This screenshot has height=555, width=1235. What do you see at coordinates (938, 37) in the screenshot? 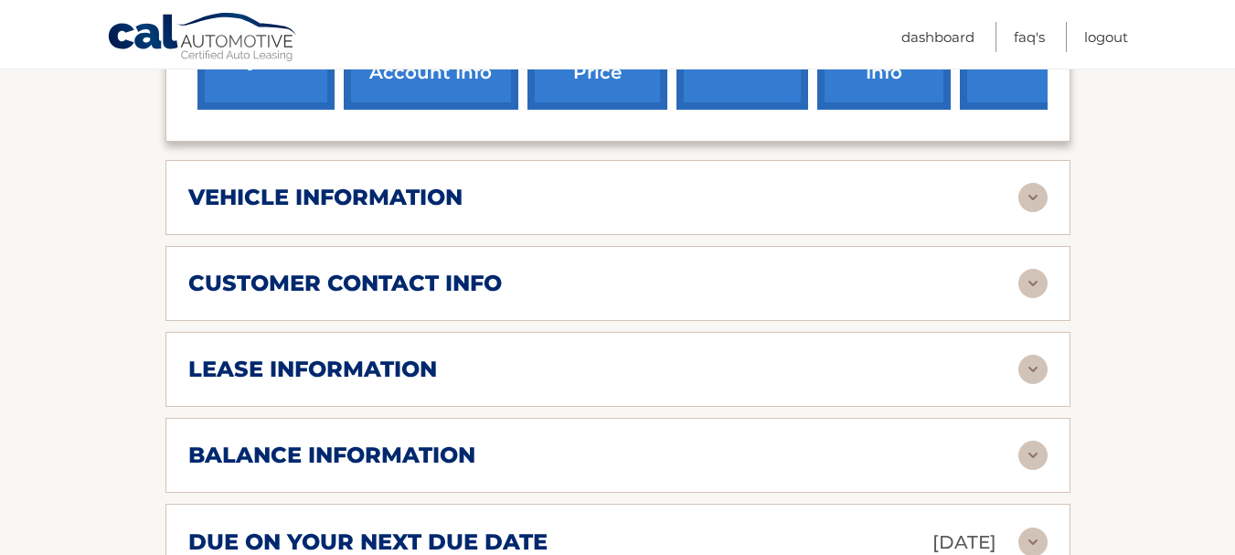
I see `a: Dashboard` at bounding box center [938, 37].